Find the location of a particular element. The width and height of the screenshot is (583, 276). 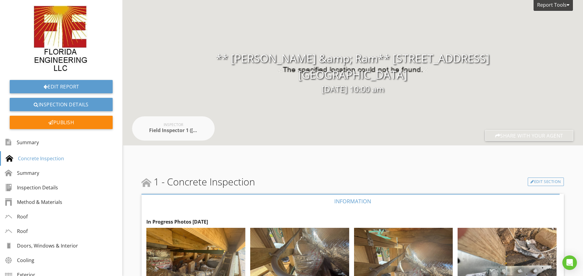

img: FE_LOGO.jpg is located at coordinates (61, 39).